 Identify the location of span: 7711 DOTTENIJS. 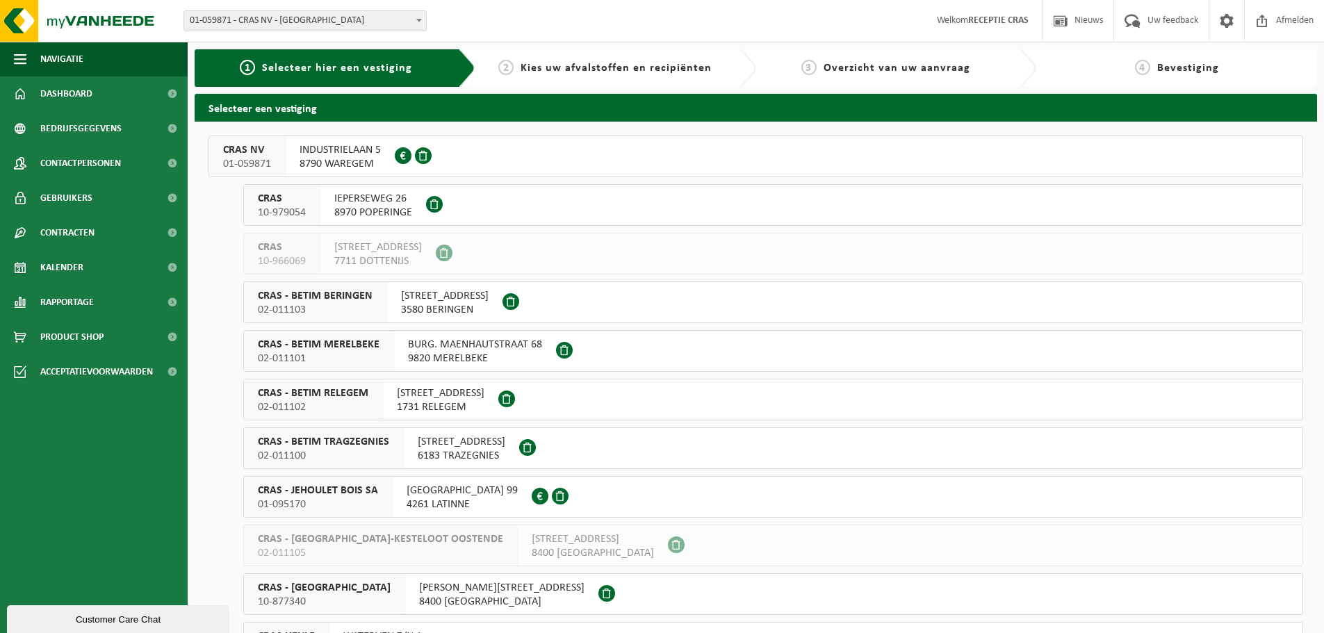
(378, 261).